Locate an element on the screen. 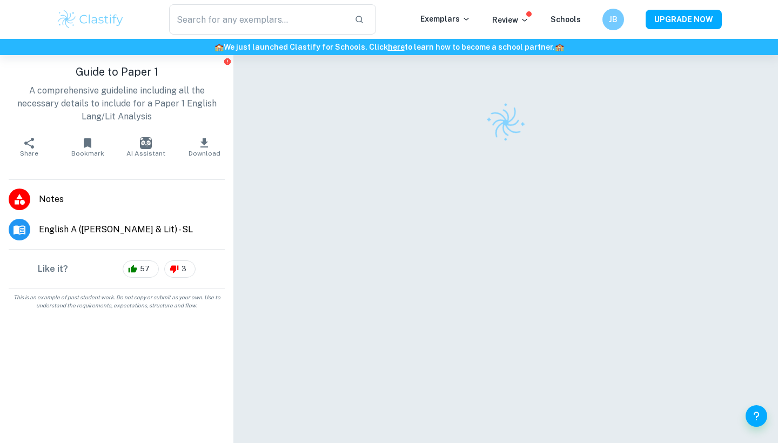 Image resolution: width=778 pixels, height=443 pixels. a: here is located at coordinates (396, 47).